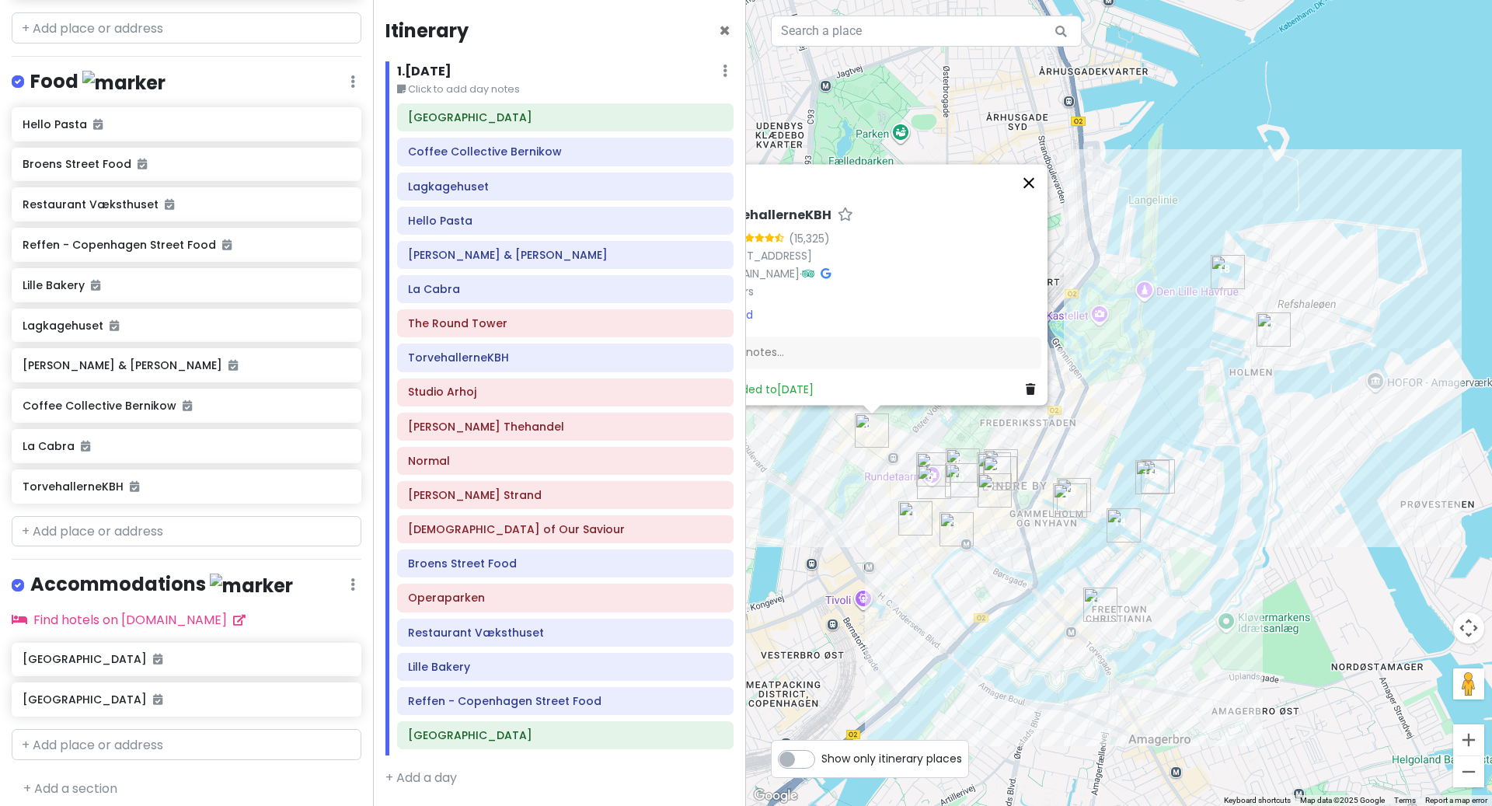 This screenshot has width=1492, height=806. I want to click on a: Report a map error, so click(1456, 800).